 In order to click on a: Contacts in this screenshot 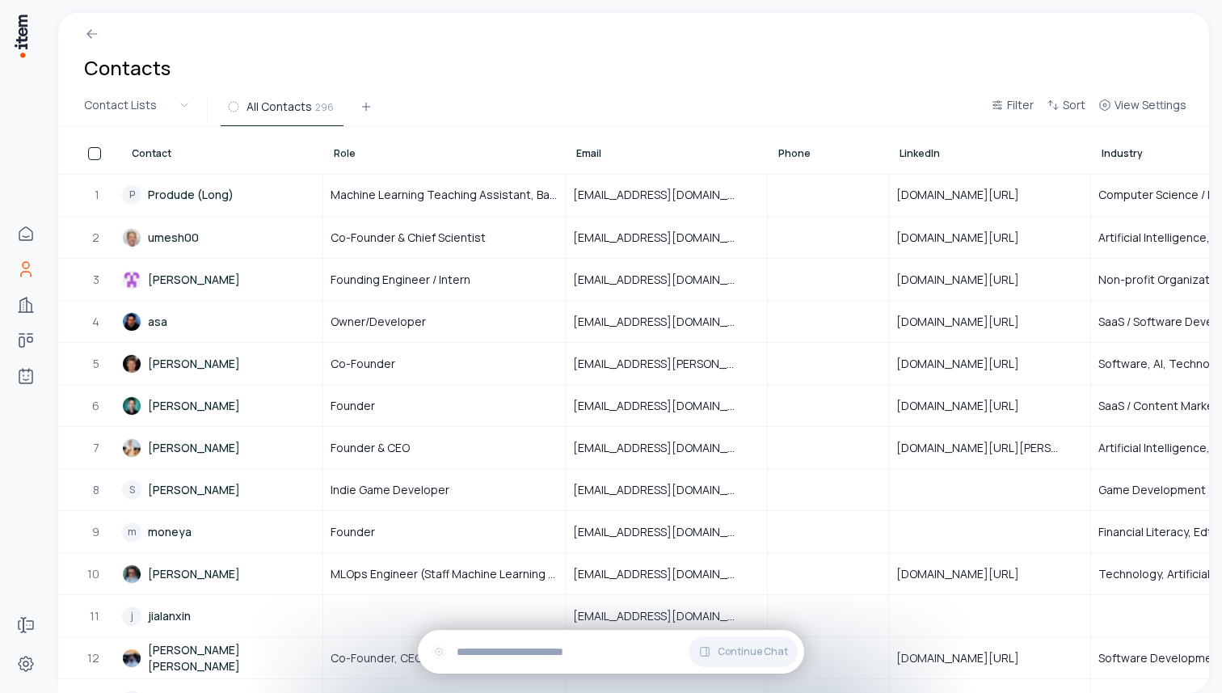, I will do `click(26, 269)`.